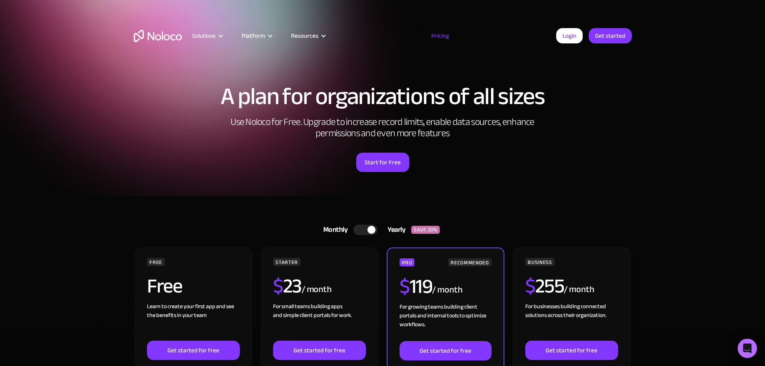 This screenshot has width=765, height=366. Describe the element at coordinates (158, 36) in the screenshot. I see `a: home` at that location.